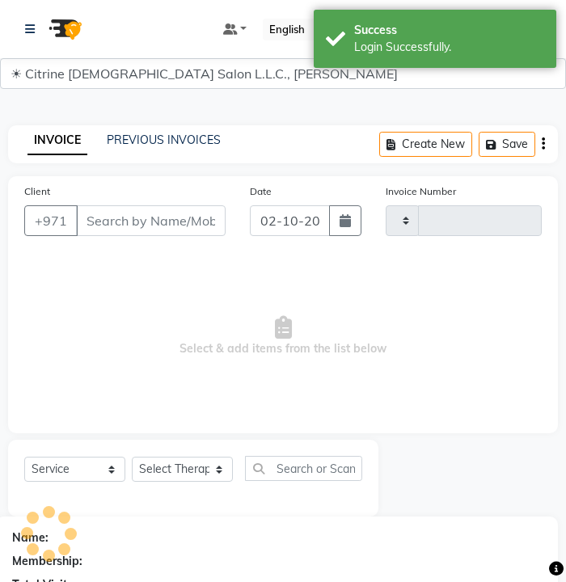  What do you see at coordinates (449, 30) in the screenshot?
I see `div: Success` at bounding box center [449, 30].